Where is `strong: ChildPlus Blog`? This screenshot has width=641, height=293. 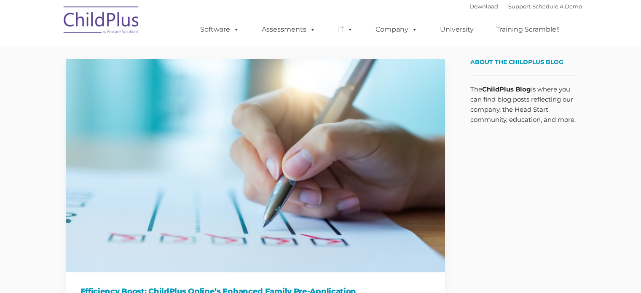 strong: ChildPlus Blog is located at coordinates (507, 89).